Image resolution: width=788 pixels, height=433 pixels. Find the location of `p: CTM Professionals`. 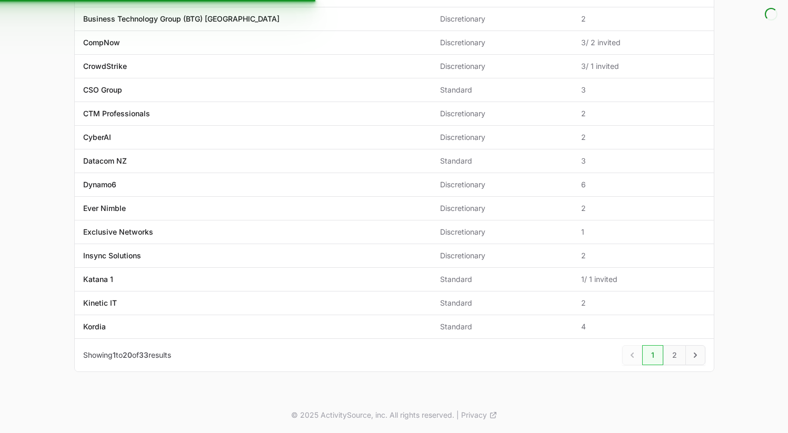

p: CTM Professionals is located at coordinates (116, 114).